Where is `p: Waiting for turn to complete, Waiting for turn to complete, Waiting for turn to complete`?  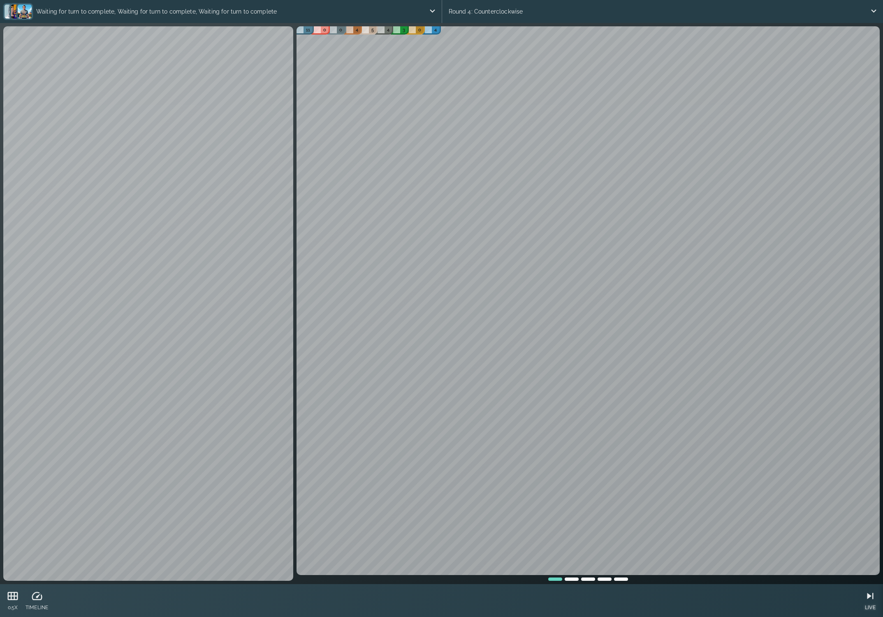
p: Waiting for turn to complete, Waiting for turn to complete, Waiting for turn to complete is located at coordinates (231, 12).